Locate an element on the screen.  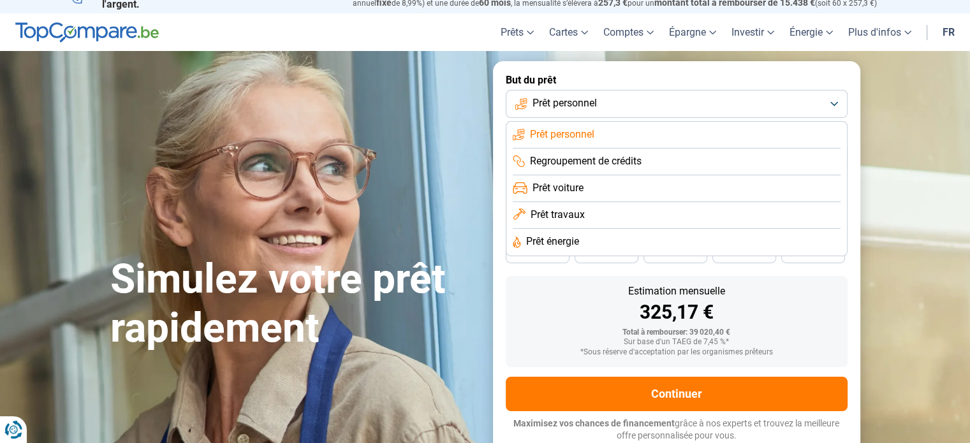
a: Prêts is located at coordinates (517, 32).